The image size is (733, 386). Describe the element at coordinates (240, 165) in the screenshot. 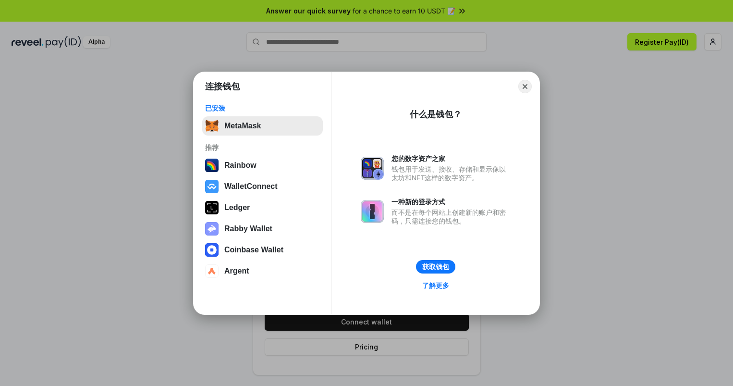

I see `div: Rainbow` at that location.